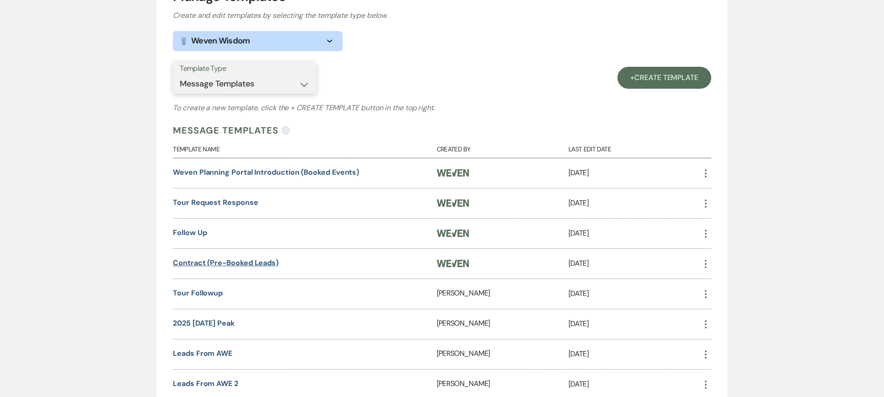  Describe the element at coordinates (190, 232) in the screenshot. I see `a: Follow Up` at that location.